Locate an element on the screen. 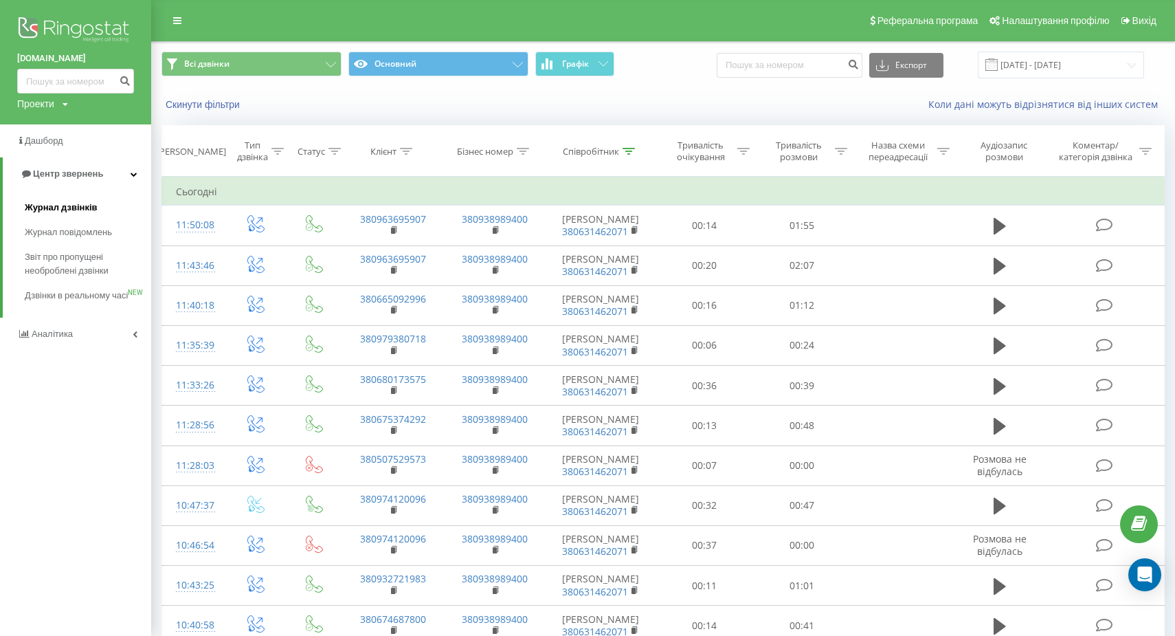 This screenshot has height=636, width=1175. div: 10:47:37 is located at coordinates (193, 505).